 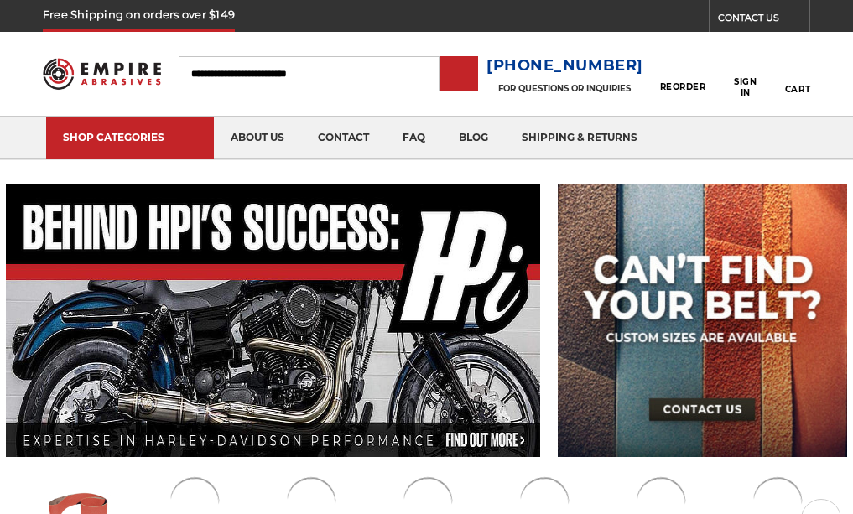 I want to click on img: promo banner for custom belts., so click(x=702, y=320).